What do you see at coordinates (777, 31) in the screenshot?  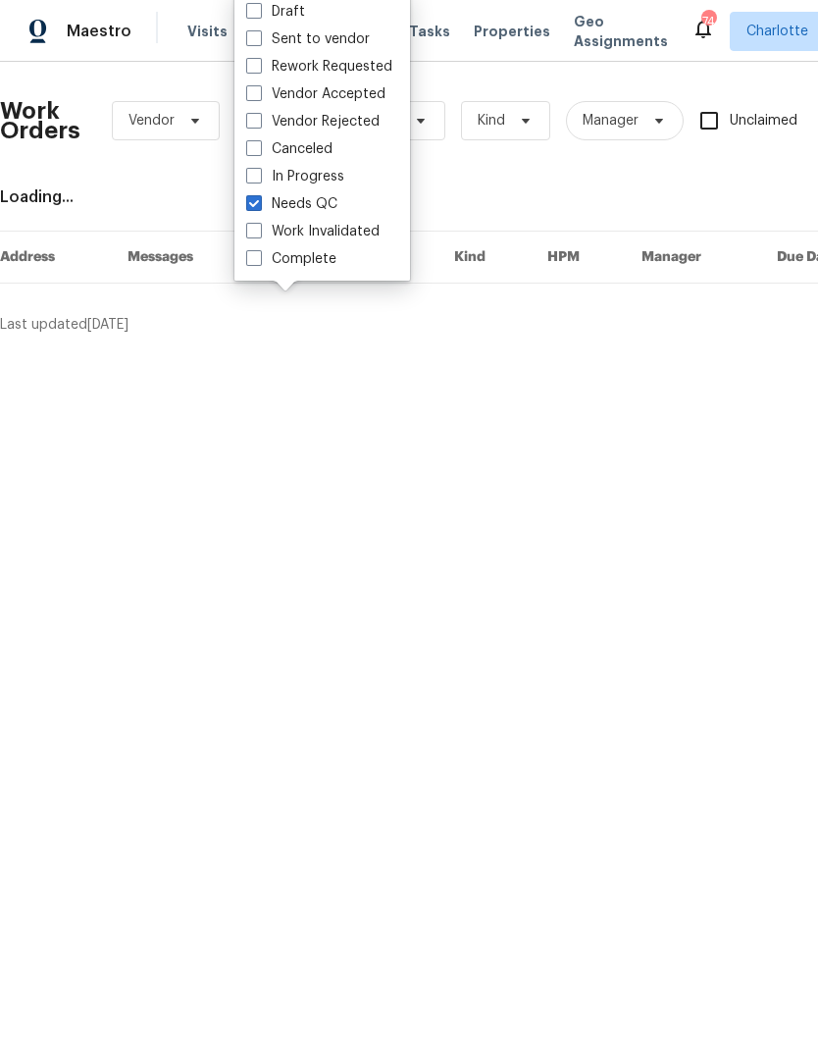 I see `span: Charlotte` at bounding box center [777, 31].